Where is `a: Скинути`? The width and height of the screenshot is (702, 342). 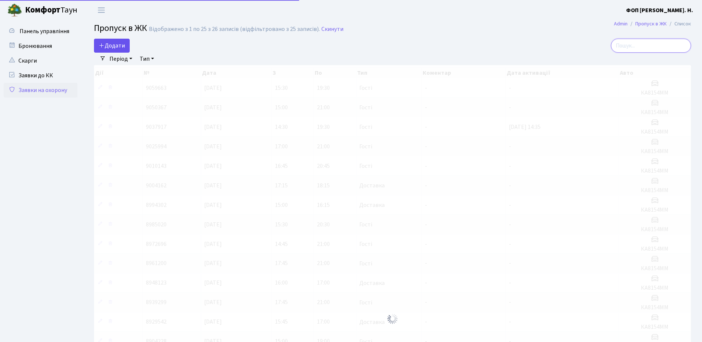 a: Скинути is located at coordinates (332, 29).